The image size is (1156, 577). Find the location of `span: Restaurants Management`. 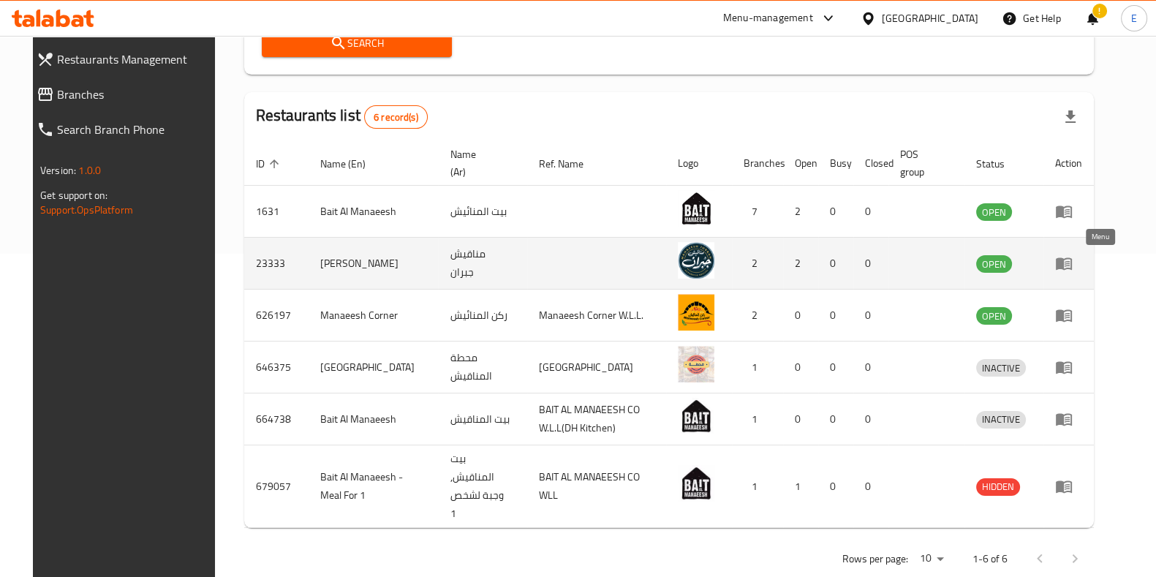

span: Restaurants Management is located at coordinates (135, 59).